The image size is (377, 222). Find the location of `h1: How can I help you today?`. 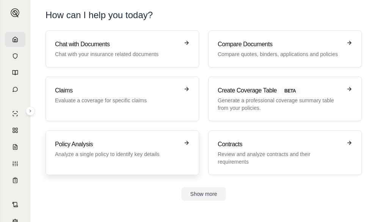

h1: How can I help you today? is located at coordinates (204, 15).